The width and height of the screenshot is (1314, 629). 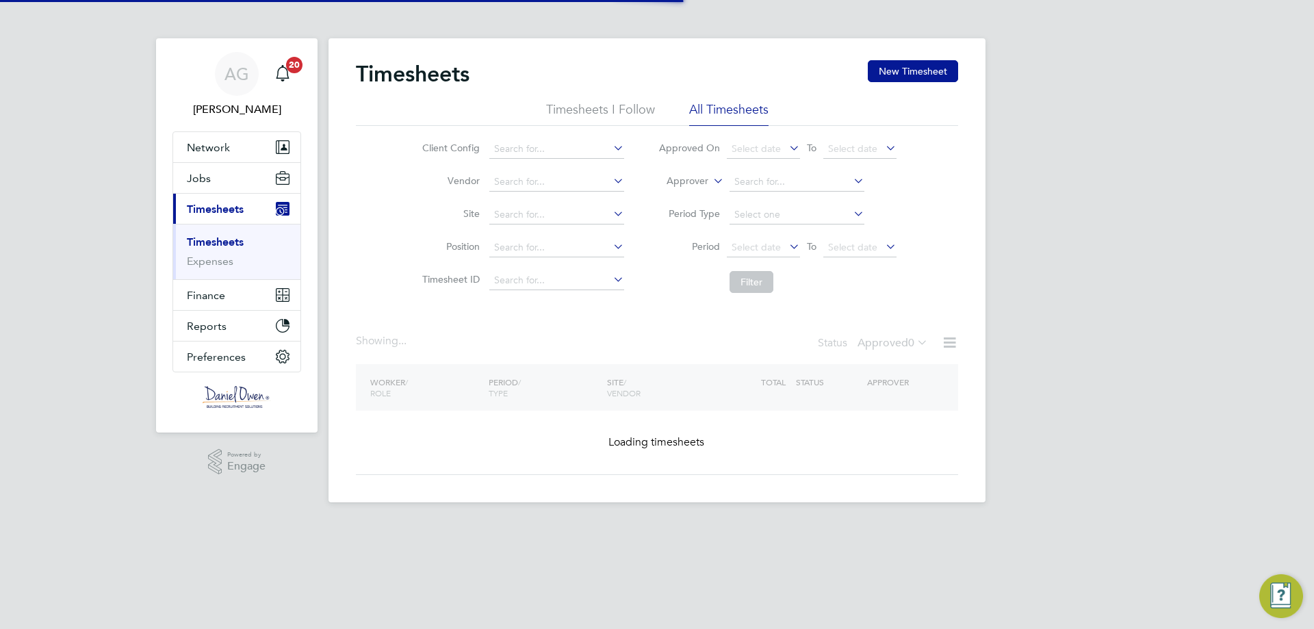 What do you see at coordinates (207, 326) in the screenshot?
I see `span: Reports` at bounding box center [207, 326].